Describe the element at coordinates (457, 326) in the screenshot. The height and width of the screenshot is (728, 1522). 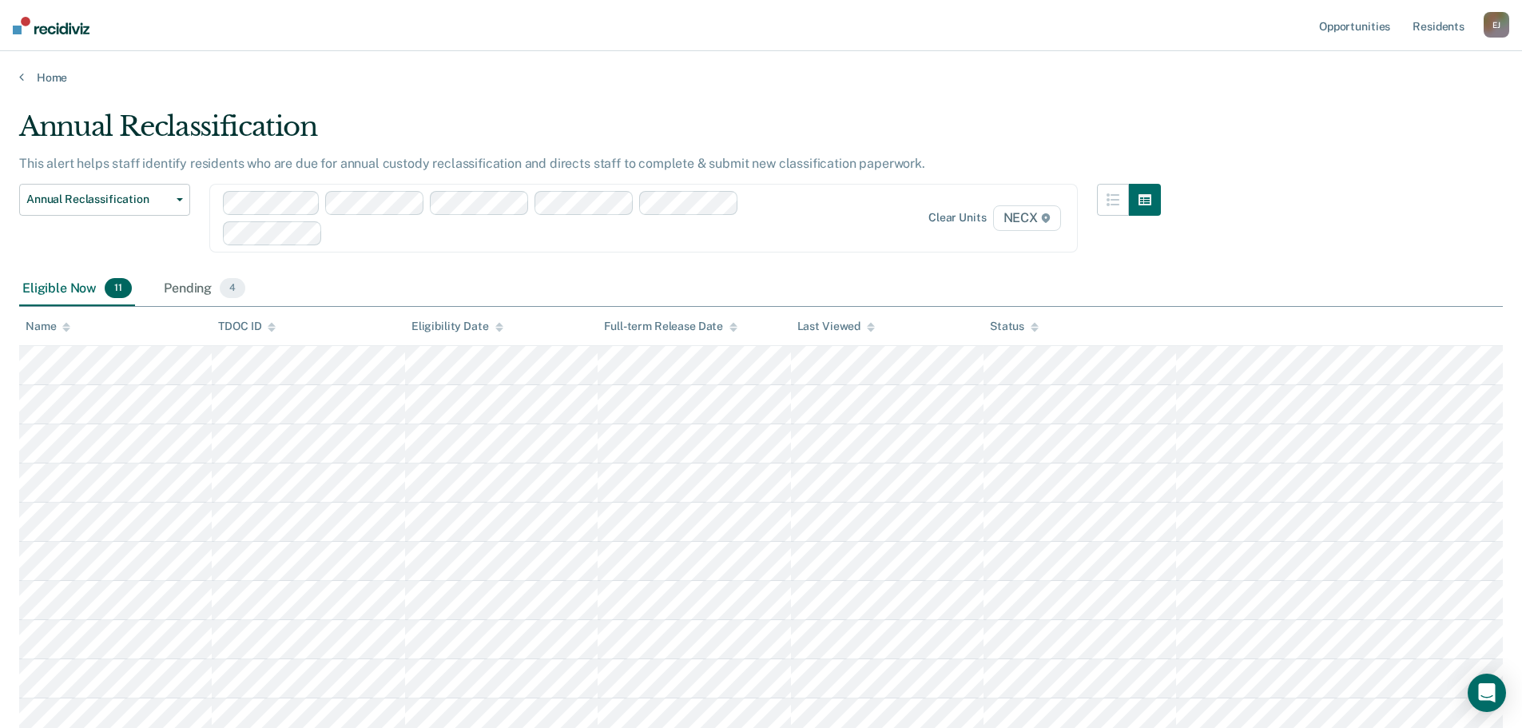
I see `div: Eligibility Date` at that location.